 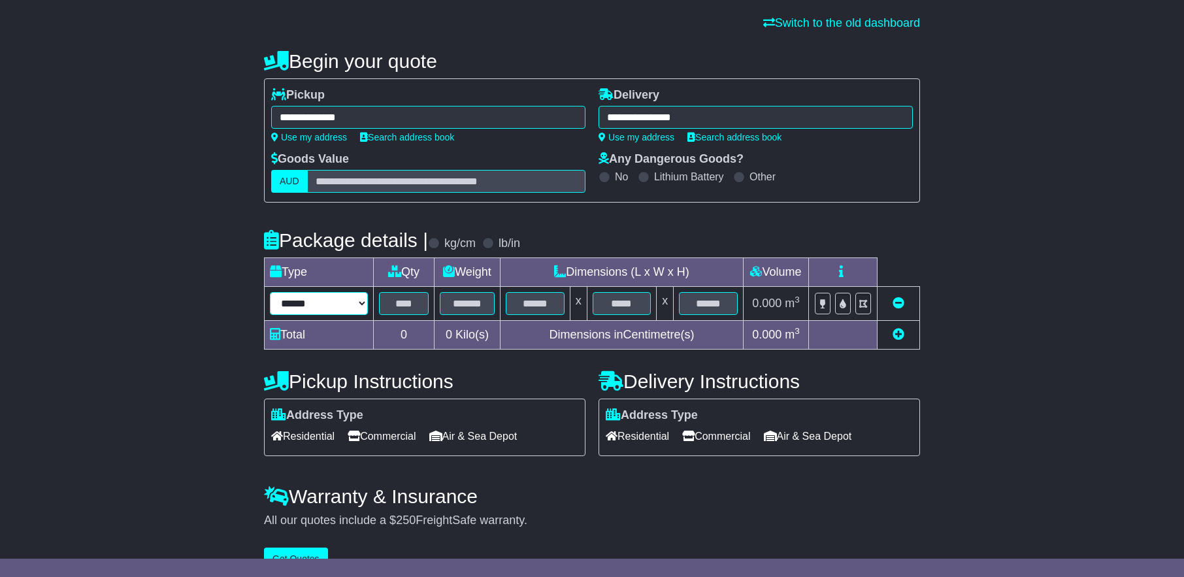 What do you see at coordinates (592, 496) in the screenshot?
I see `h4: Warranty & Insurance` at bounding box center [592, 496].